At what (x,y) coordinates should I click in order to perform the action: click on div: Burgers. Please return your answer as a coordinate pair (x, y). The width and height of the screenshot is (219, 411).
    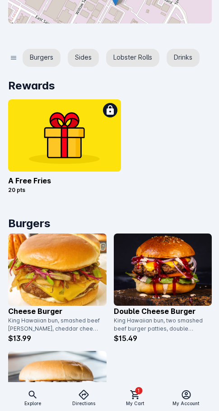
    Looking at the image, I should click on (42, 58).